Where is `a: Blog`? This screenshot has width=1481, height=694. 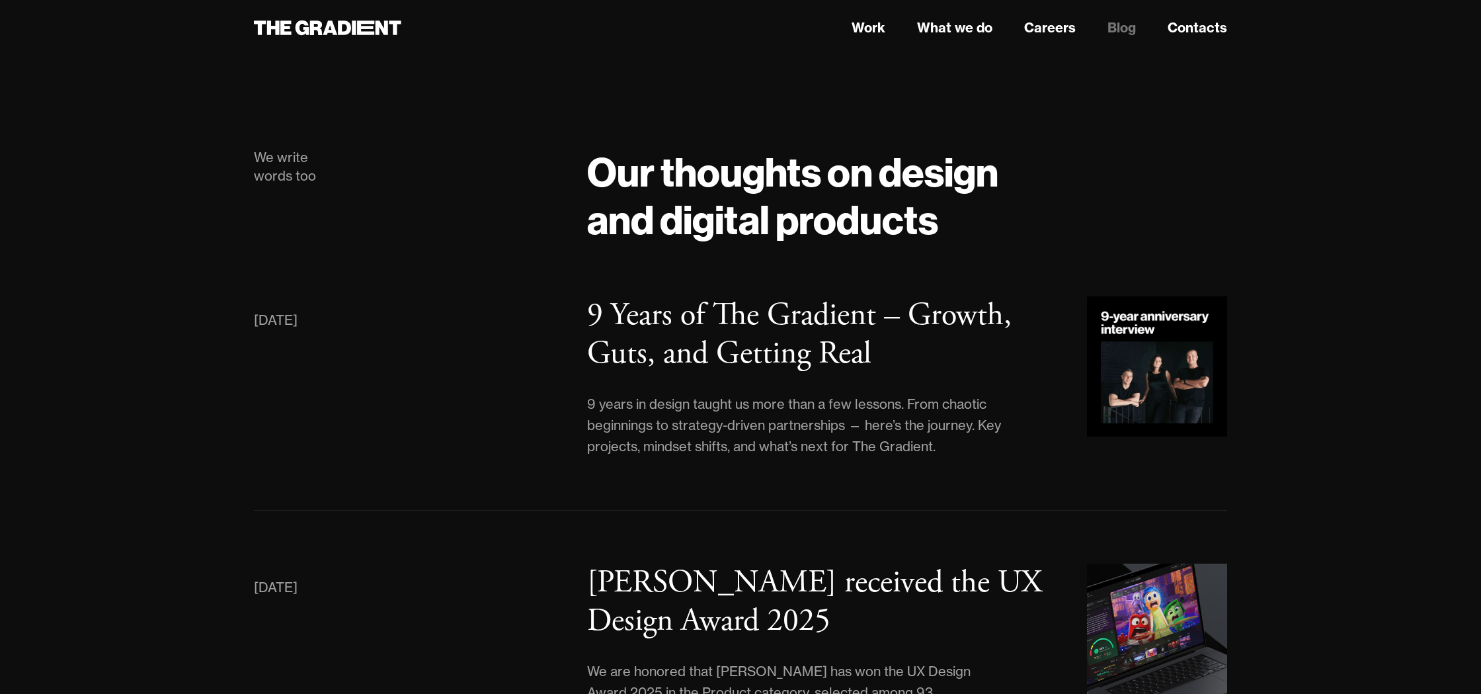
a: Blog is located at coordinates (1121, 28).